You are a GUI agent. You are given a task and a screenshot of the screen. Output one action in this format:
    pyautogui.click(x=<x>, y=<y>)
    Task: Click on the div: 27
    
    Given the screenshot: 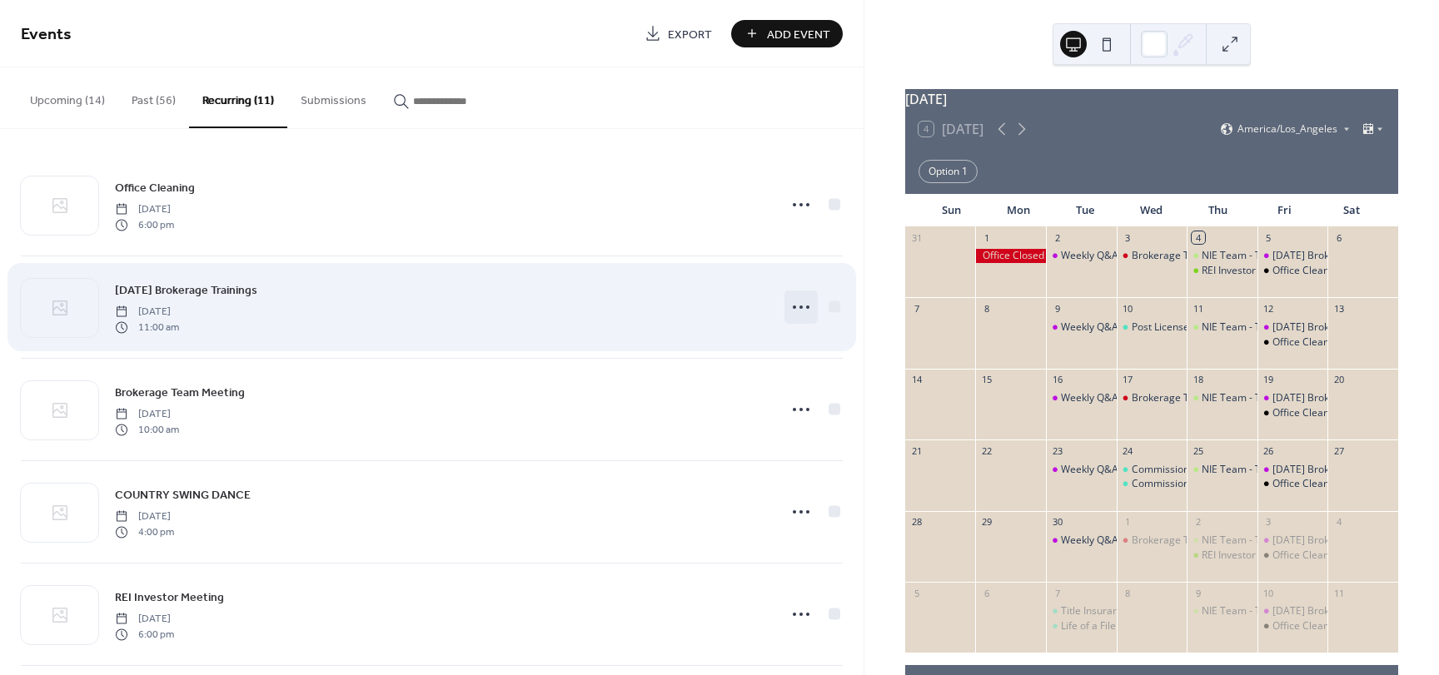 What is the action you would take?
    pyautogui.click(x=1338, y=450)
    